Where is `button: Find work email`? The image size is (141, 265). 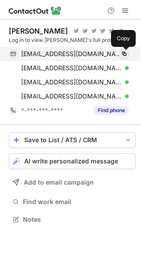
button: Find work email is located at coordinates (72, 202).